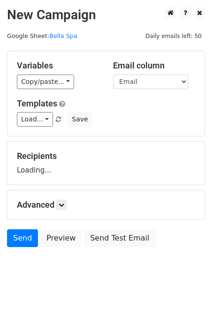  I want to click on a: Send, so click(23, 238).